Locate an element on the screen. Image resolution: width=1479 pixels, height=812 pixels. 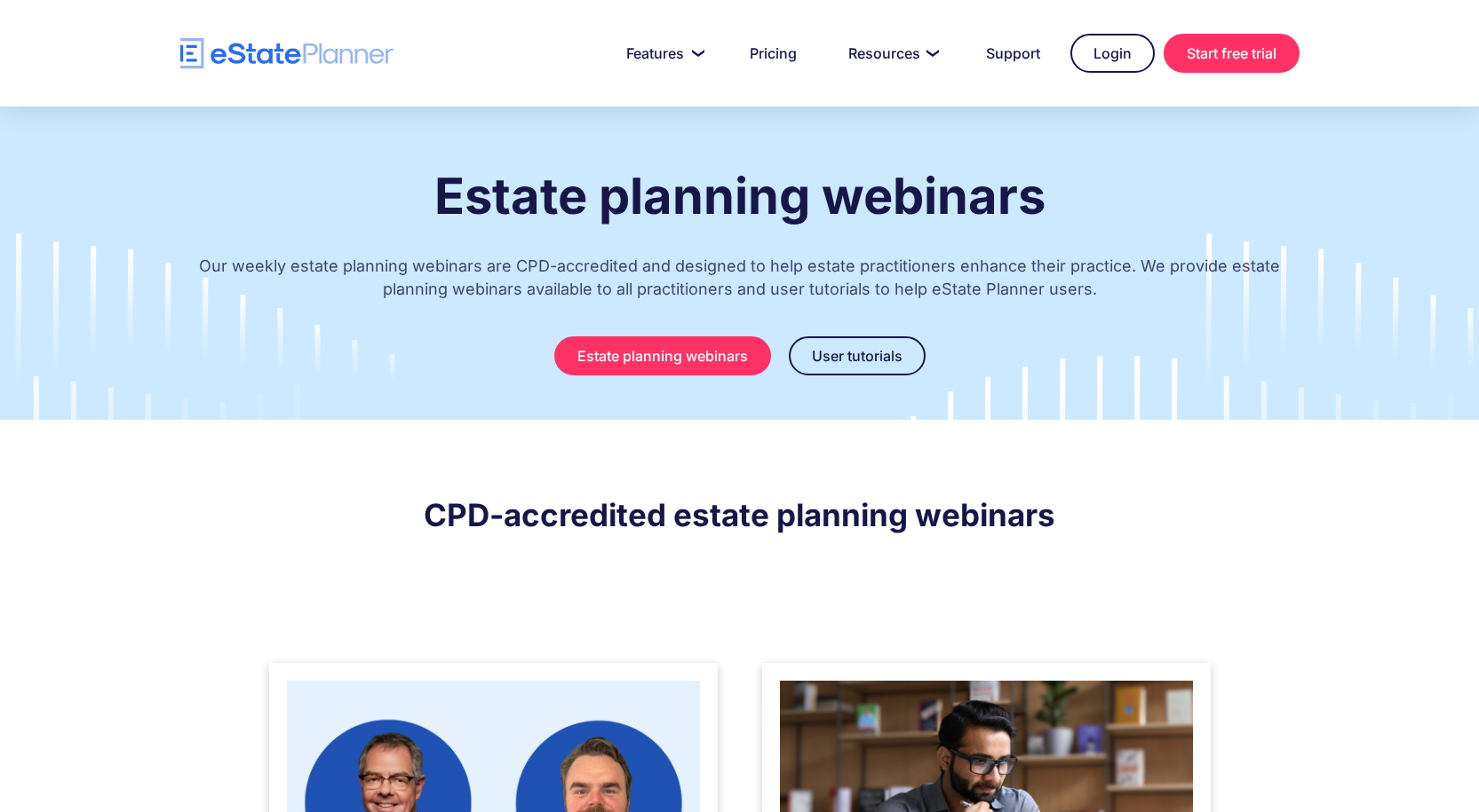
a: Features is located at coordinates (662, 53).